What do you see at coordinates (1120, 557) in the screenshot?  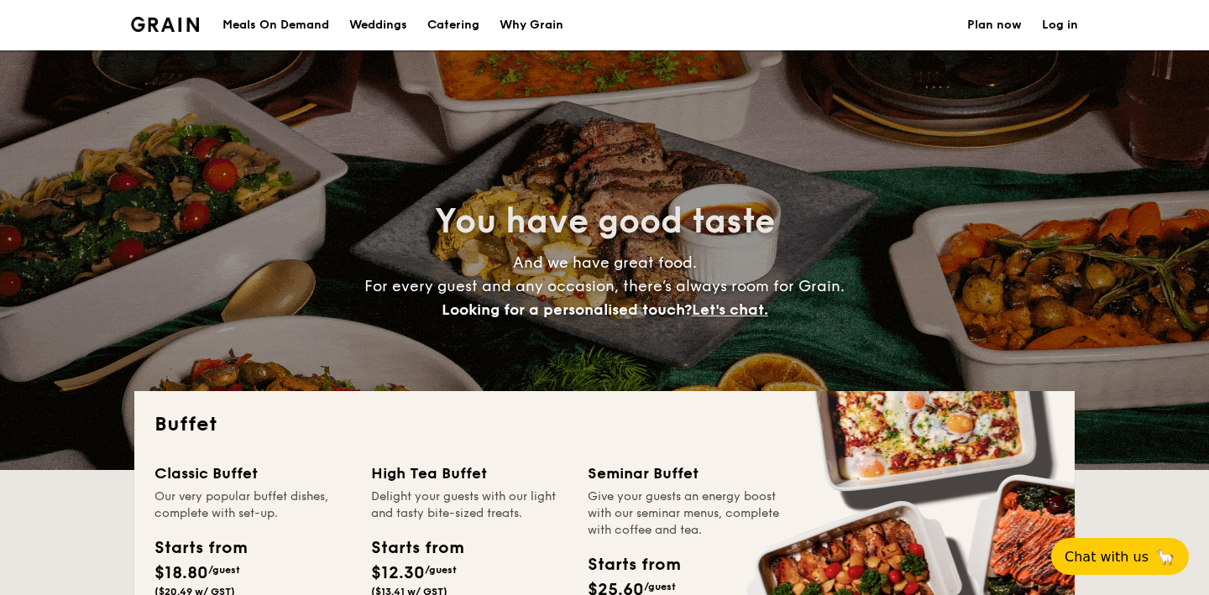 I see `button: Chat with us🦙` at bounding box center [1120, 557].